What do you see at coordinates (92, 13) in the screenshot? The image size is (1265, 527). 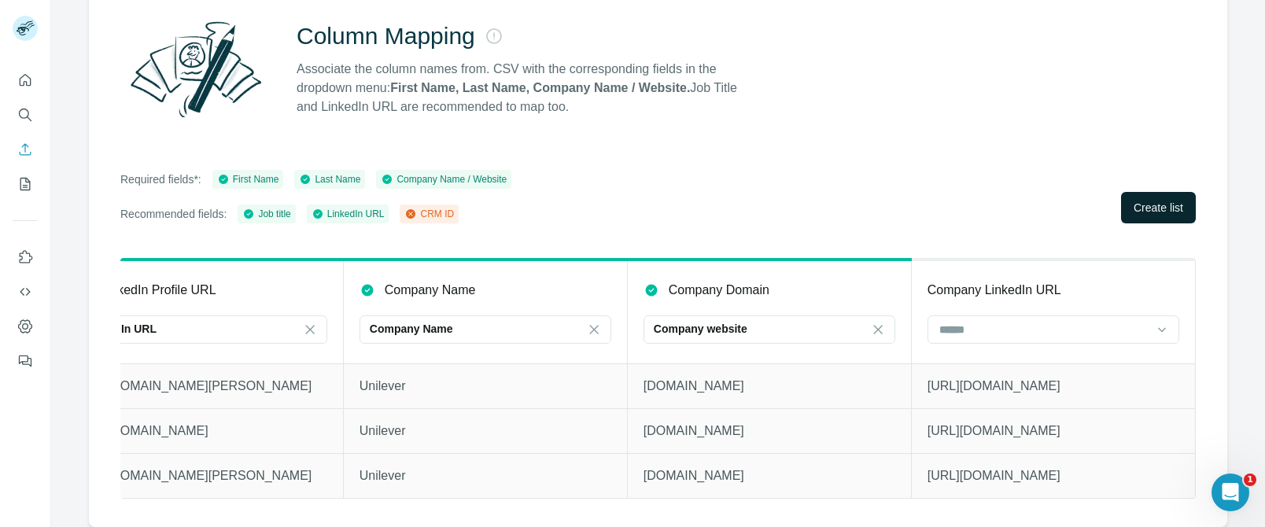 I see `h1: FinAI` at bounding box center [92, 13].